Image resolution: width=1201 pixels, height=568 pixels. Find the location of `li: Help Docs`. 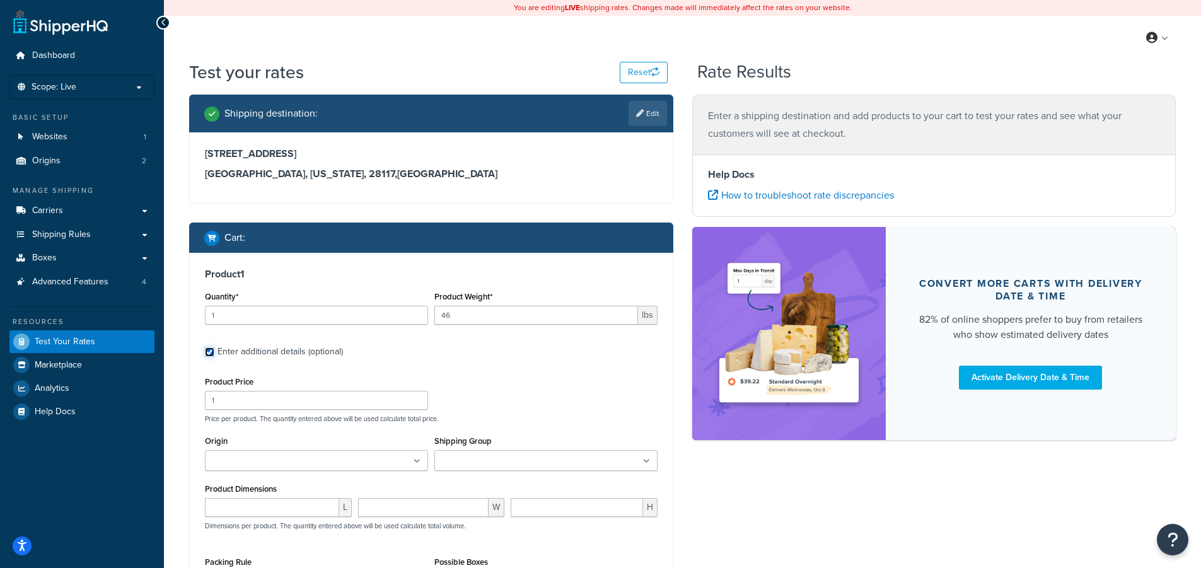

li: Help Docs is located at coordinates (82, 412).